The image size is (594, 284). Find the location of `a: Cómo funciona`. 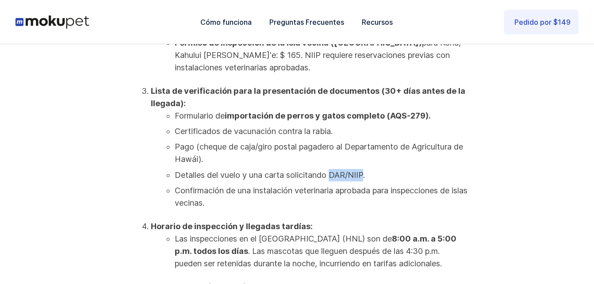

a: Cómo funciona is located at coordinates (226, 22).